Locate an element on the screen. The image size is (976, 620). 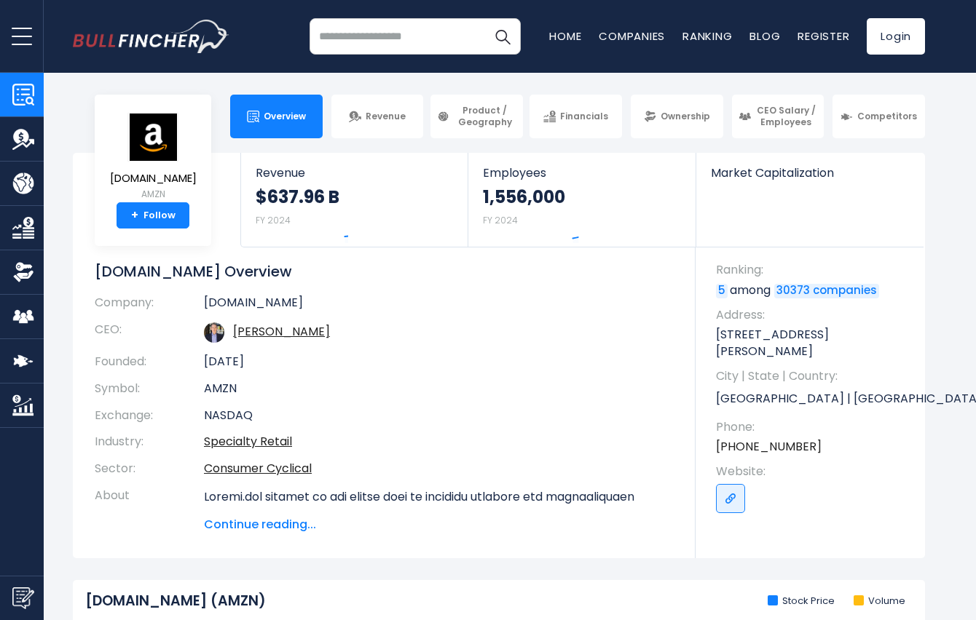
span: Address: is located at coordinates (812, 315).